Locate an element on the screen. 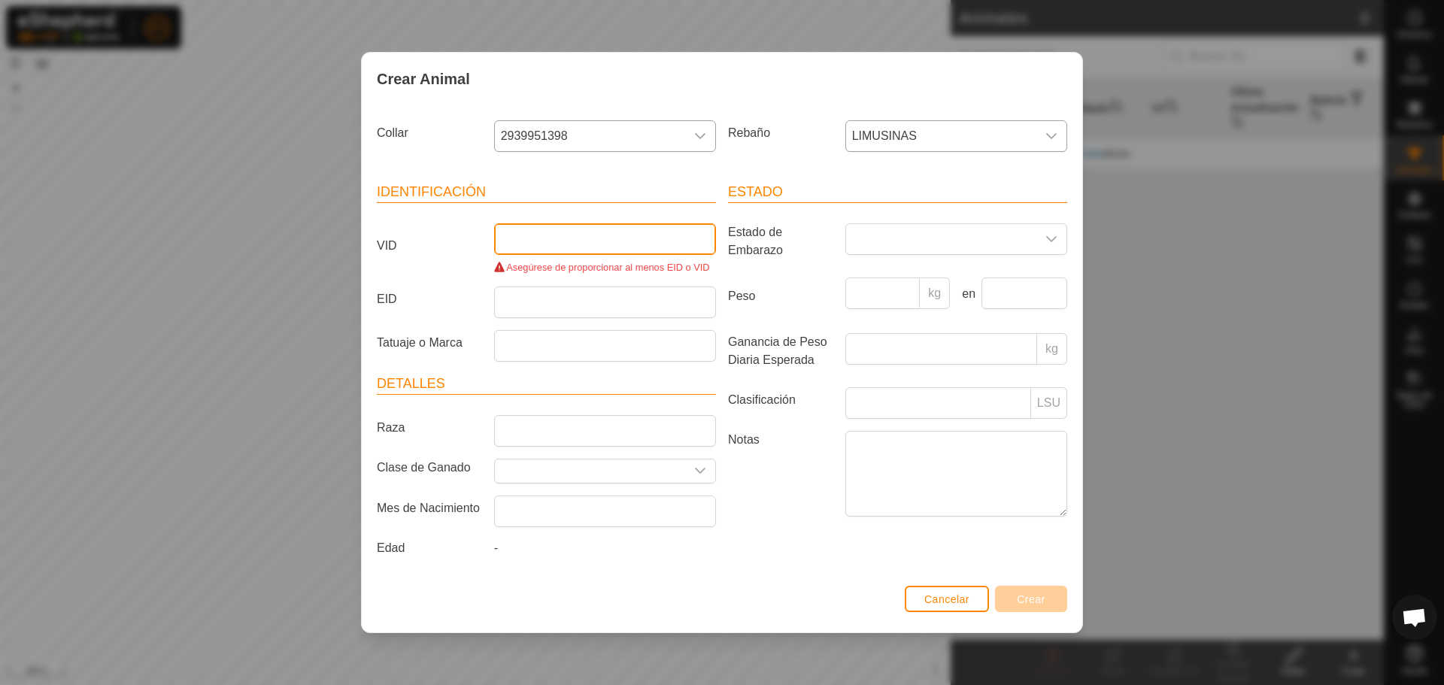 Image resolution: width=1444 pixels, height=685 pixels. span: 2939951398 is located at coordinates (590, 136).